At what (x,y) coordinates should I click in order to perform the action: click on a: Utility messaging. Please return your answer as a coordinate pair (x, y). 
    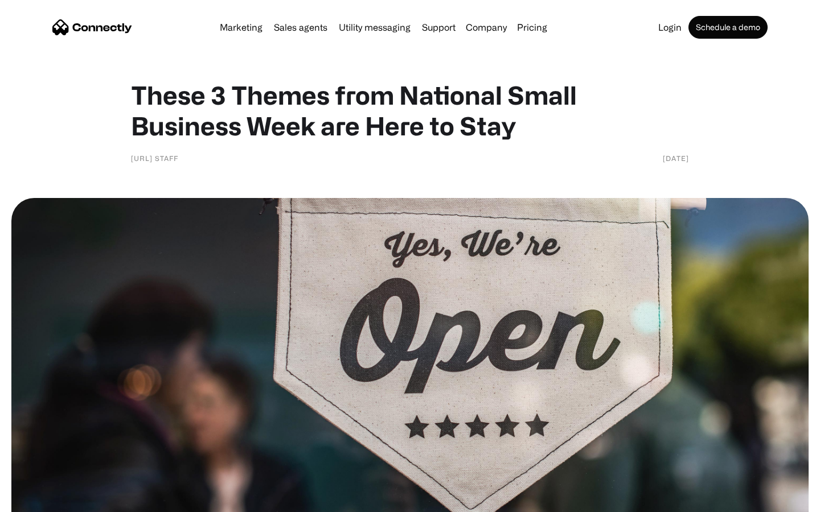
    Looking at the image, I should click on (375, 27).